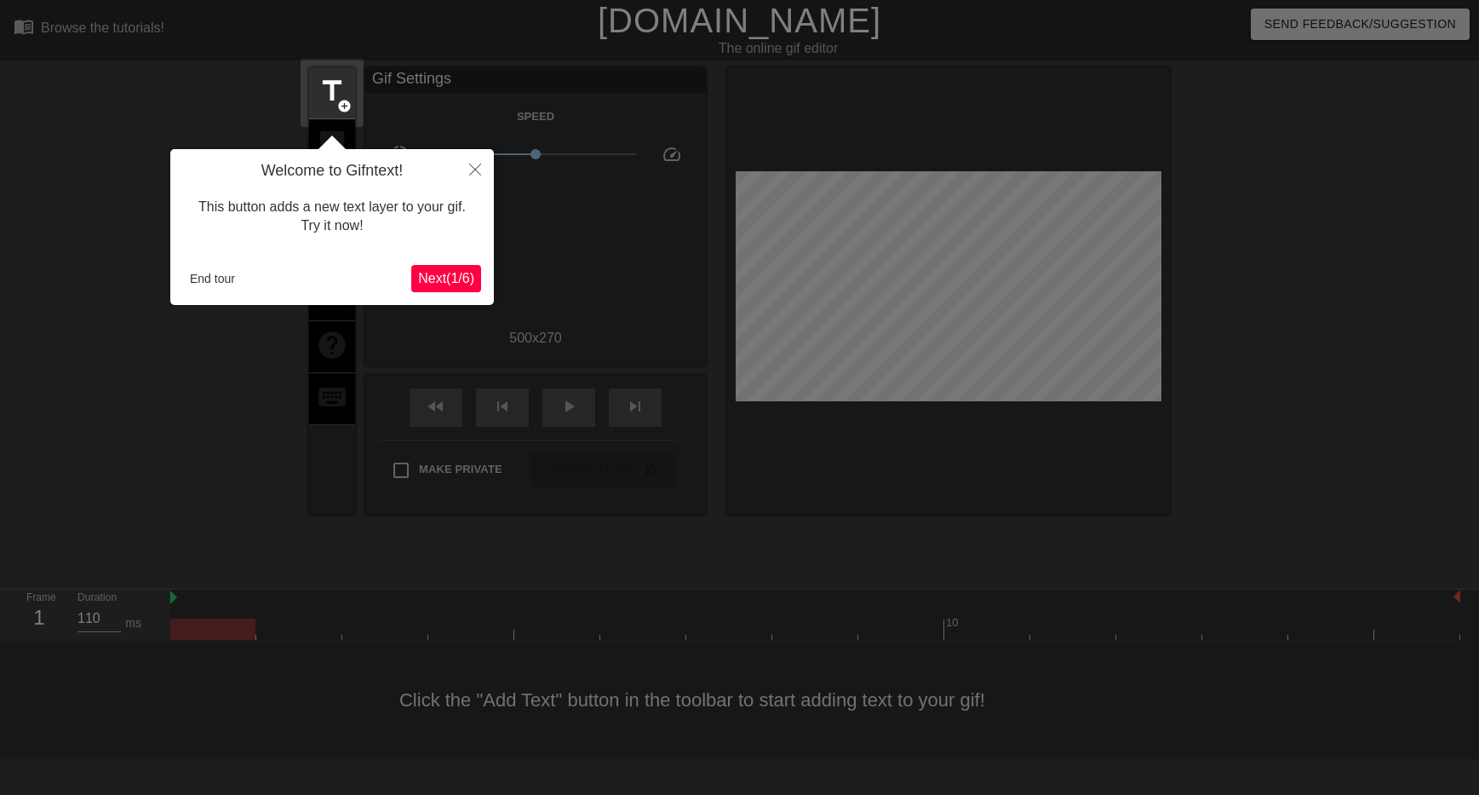 The image size is (1479, 795). I want to click on div: This button adds a new text layer to your gif. Try it now!, so click(332, 216).